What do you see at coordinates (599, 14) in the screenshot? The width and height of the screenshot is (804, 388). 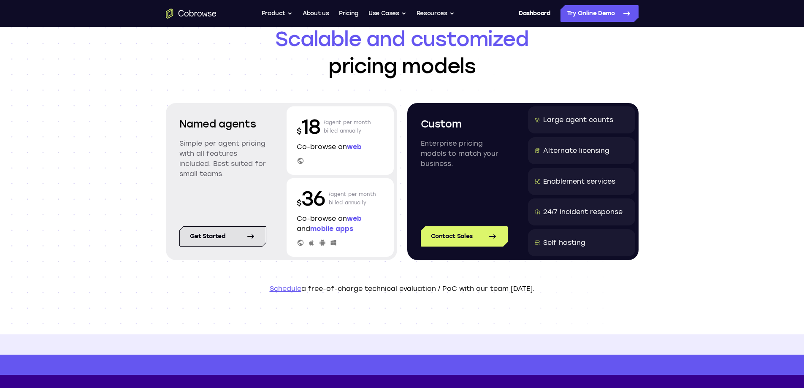 I see `a: Try Online Demo` at bounding box center [599, 14].